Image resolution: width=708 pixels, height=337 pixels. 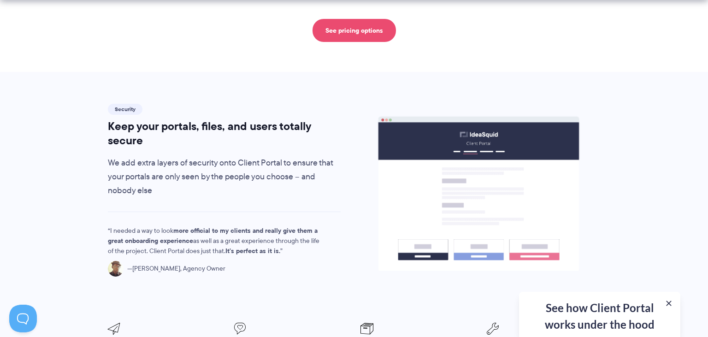 I want to click on span: Security, so click(x=125, y=109).